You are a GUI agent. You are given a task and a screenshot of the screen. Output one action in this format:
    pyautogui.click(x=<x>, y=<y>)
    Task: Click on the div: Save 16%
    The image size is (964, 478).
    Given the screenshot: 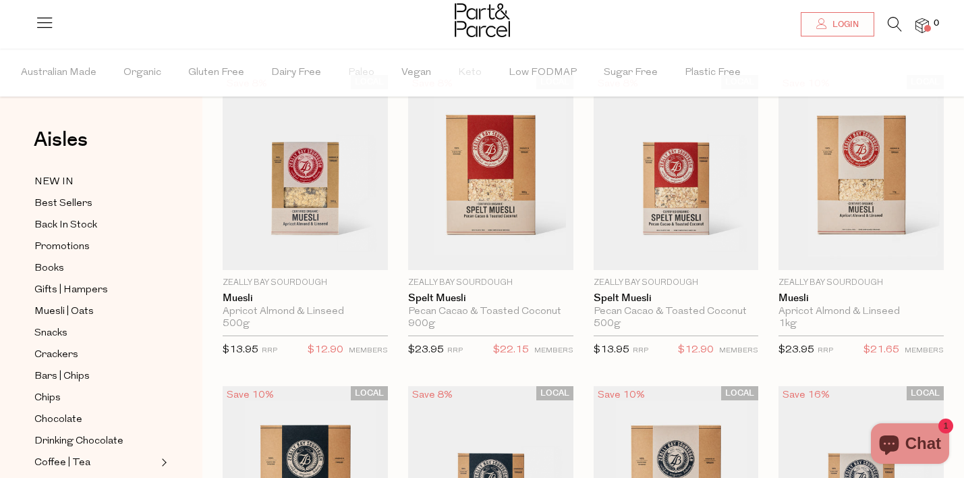 What is the action you would take?
    pyautogui.click(x=806, y=395)
    